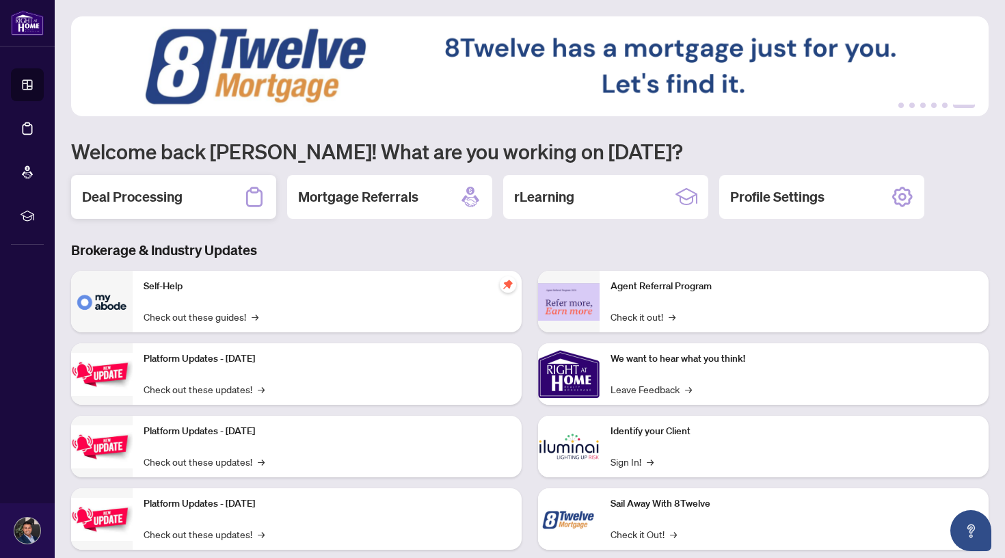 The height and width of the screenshot is (558, 1005). Describe the element at coordinates (569, 374) in the screenshot. I see `img: We want to hear what you think!` at that location.